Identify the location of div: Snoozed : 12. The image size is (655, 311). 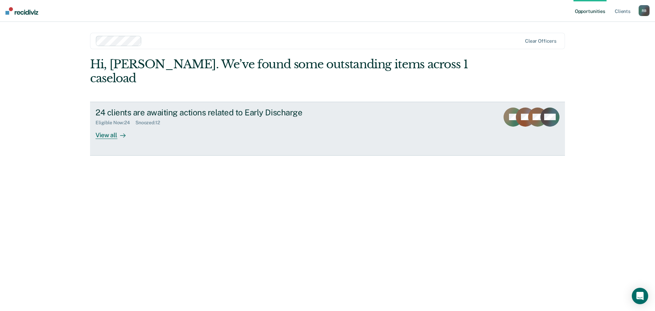
(150, 122).